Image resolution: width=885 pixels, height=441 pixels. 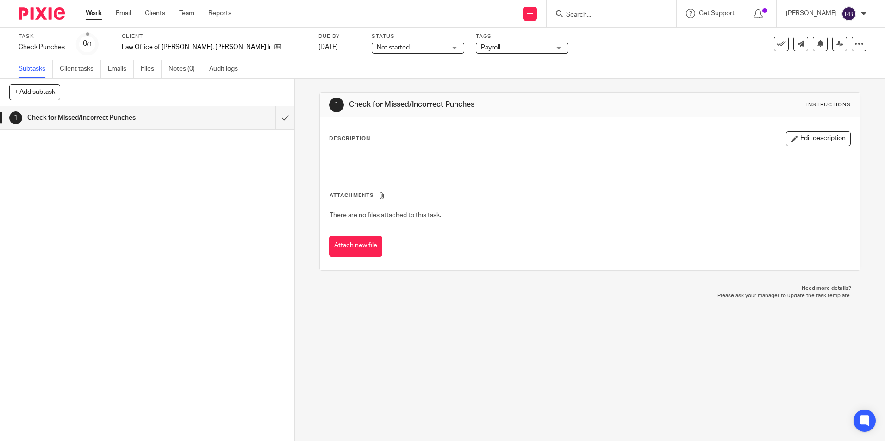 What do you see at coordinates (186, 13) in the screenshot?
I see `a: Team` at bounding box center [186, 13].